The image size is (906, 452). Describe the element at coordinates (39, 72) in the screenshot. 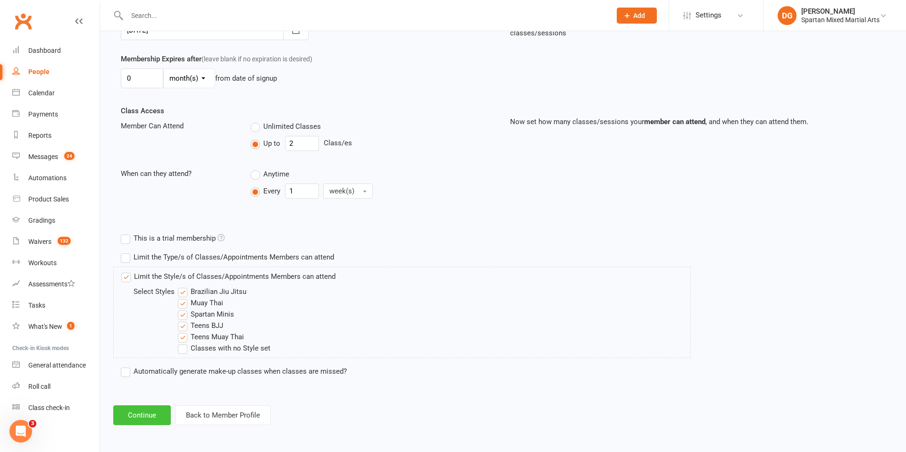

I see `div: People` at that location.